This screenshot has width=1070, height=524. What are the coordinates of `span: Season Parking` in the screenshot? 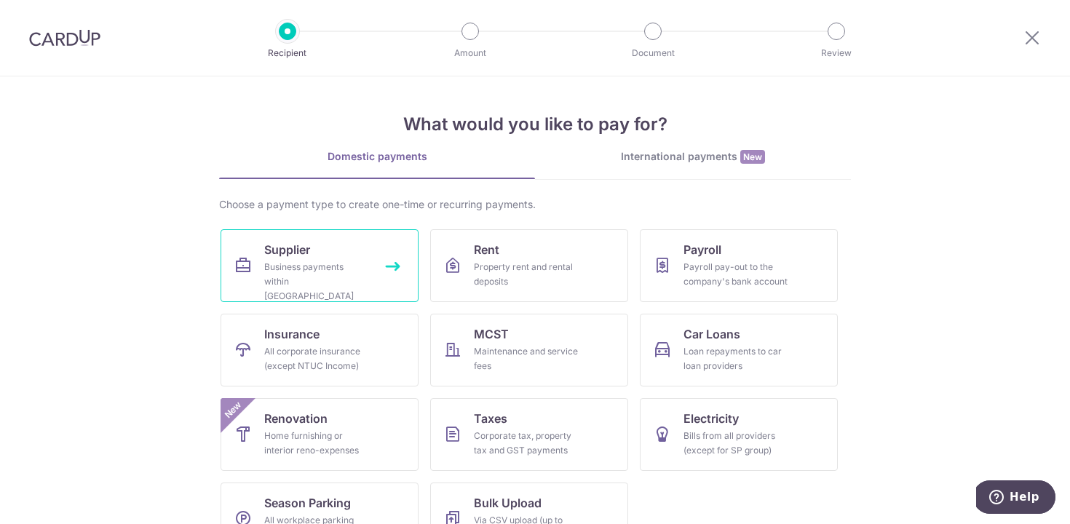 It's located at (307, 503).